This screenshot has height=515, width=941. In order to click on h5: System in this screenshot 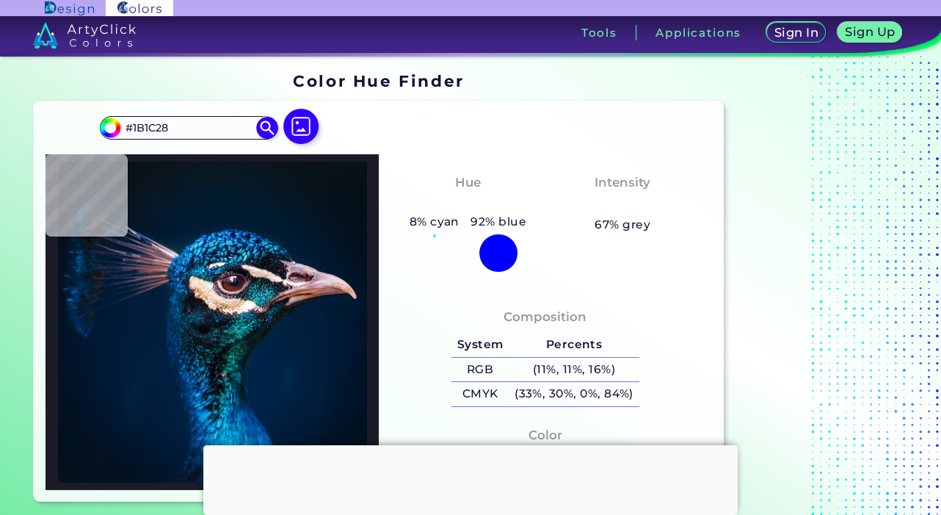, I will do `click(480, 344)`.